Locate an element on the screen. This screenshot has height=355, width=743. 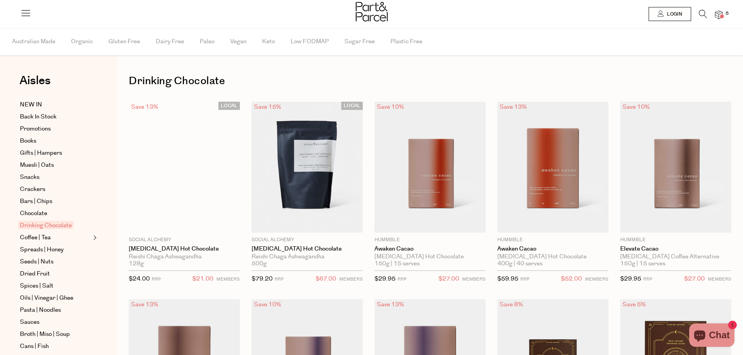
a: Sauces is located at coordinates (55, 322).